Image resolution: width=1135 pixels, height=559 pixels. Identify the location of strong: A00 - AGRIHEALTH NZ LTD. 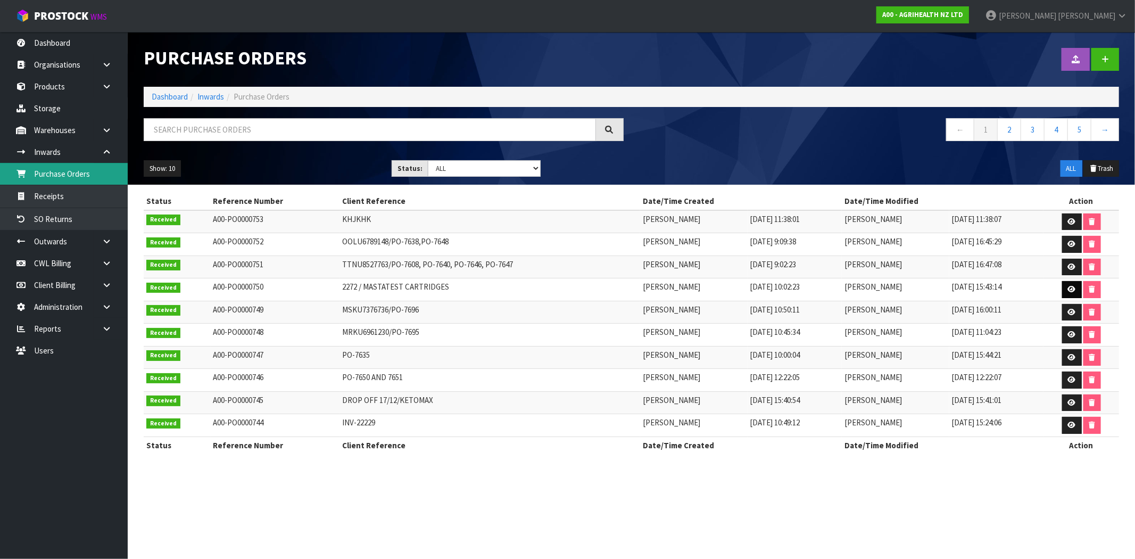
(923, 14).